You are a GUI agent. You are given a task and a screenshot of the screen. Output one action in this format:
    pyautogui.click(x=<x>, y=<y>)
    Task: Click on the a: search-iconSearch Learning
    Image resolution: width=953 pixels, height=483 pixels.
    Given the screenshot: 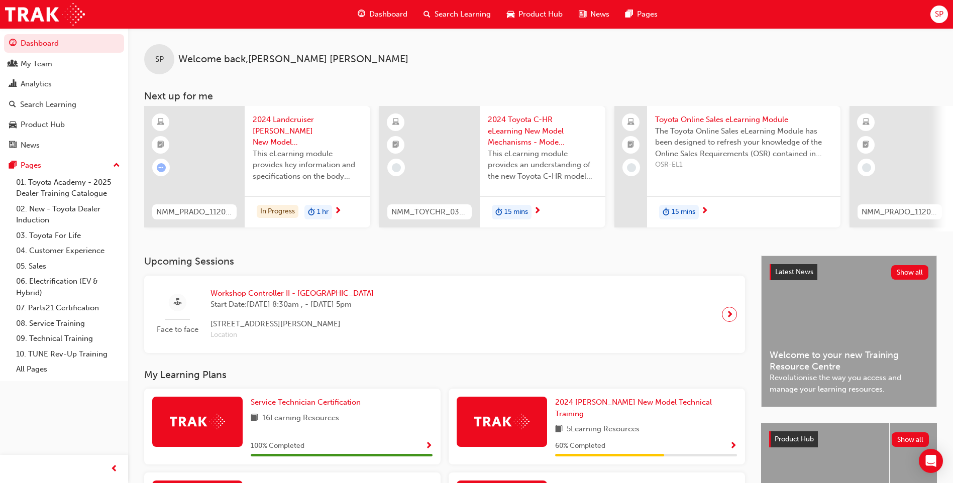 What is the action you would take?
    pyautogui.click(x=457, y=14)
    